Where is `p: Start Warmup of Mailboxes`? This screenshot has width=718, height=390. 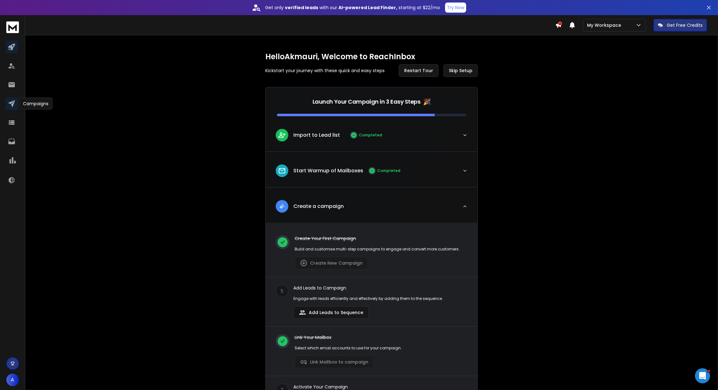
p: Start Warmup of Mailboxes is located at coordinates (328, 171).